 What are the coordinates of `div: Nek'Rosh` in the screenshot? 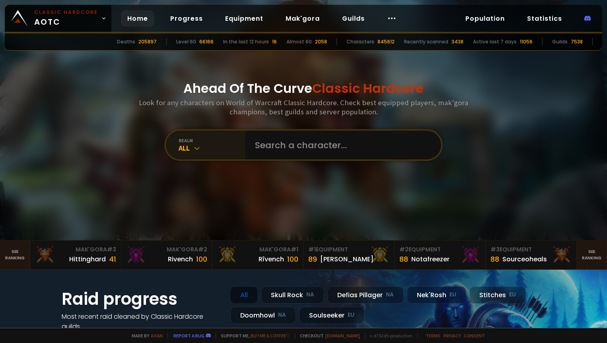 It's located at (436, 294).